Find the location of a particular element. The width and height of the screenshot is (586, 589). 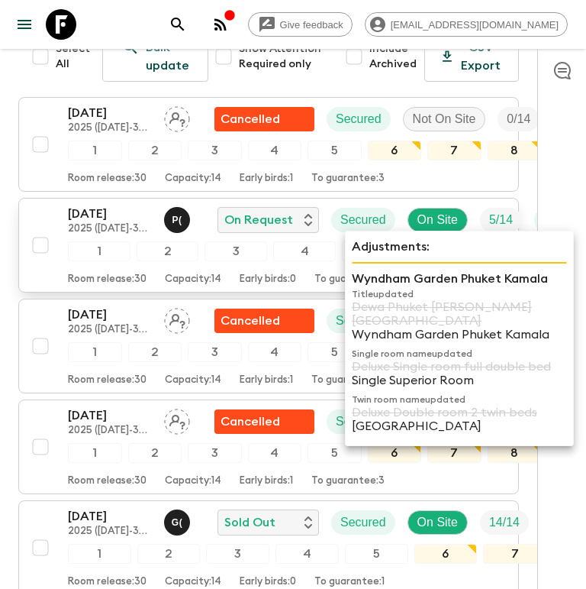

p: Not On Site is located at coordinates (444, 119).